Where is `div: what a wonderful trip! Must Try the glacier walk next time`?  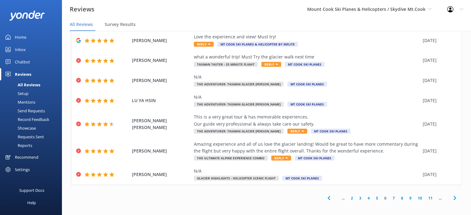 div: what a wonderful trip! Must Try the glacier walk next time is located at coordinates (307, 57).